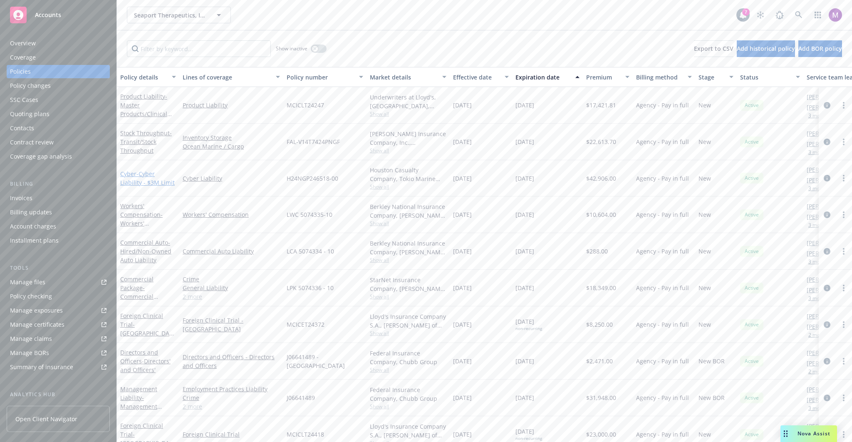  What do you see at coordinates (58, 367) in the screenshot?
I see `a: Summary of insurance` at bounding box center [58, 367].